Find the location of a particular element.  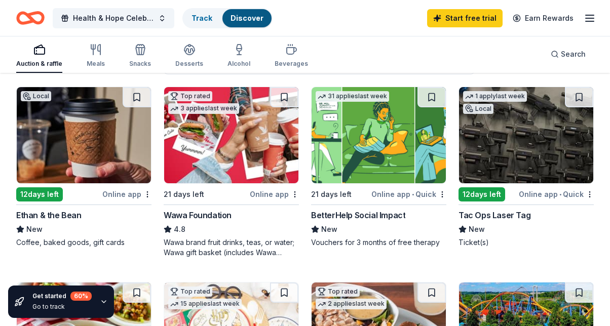

a: Track is located at coordinates (201, 18).